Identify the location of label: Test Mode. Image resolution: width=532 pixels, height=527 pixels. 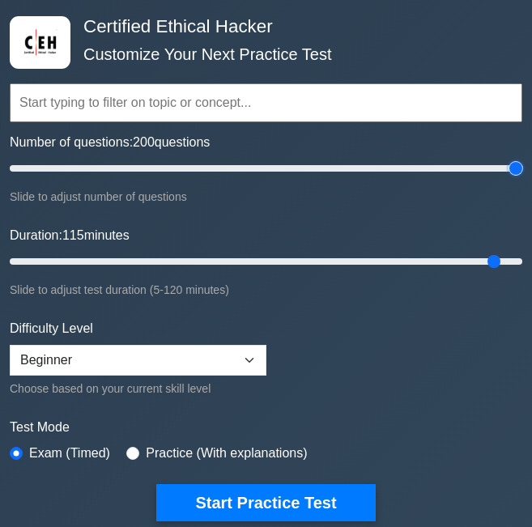
(266, 428).